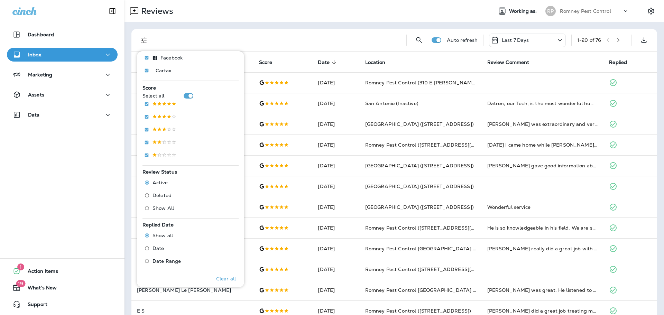 The image size is (664, 315). What do you see at coordinates (112, 11) in the screenshot?
I see `button: Collapse Sidebar` at bounding box center [112, 11].